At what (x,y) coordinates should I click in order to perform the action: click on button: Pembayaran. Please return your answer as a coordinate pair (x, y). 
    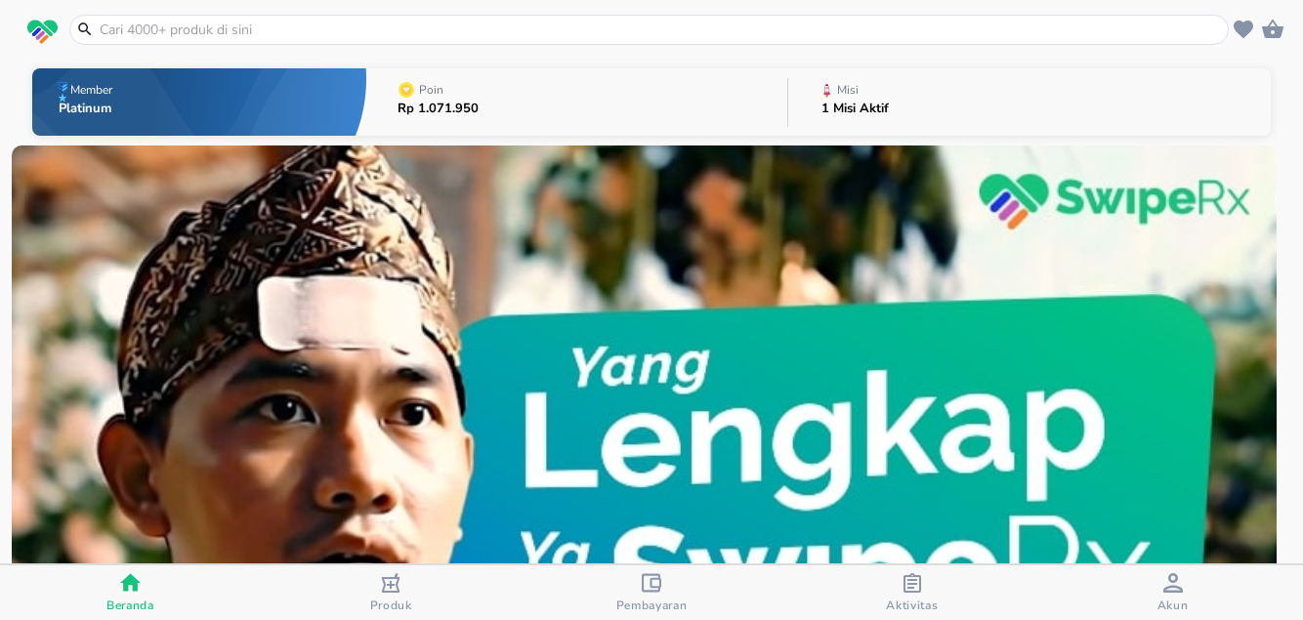
    Looking at the image, I should click on (652, 593).